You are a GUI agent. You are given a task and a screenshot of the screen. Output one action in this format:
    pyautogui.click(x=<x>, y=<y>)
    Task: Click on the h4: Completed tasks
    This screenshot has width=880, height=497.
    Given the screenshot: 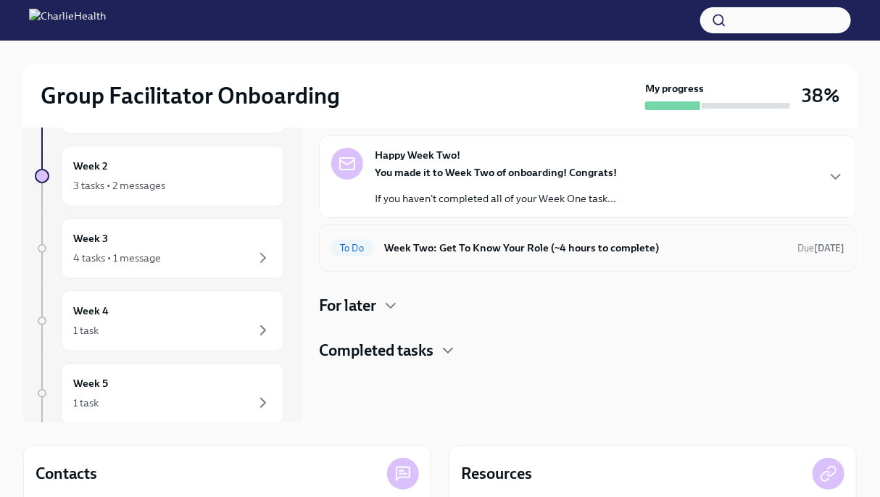 What is the action you would take?
    pyautogui.click(x=376, y=351)
    